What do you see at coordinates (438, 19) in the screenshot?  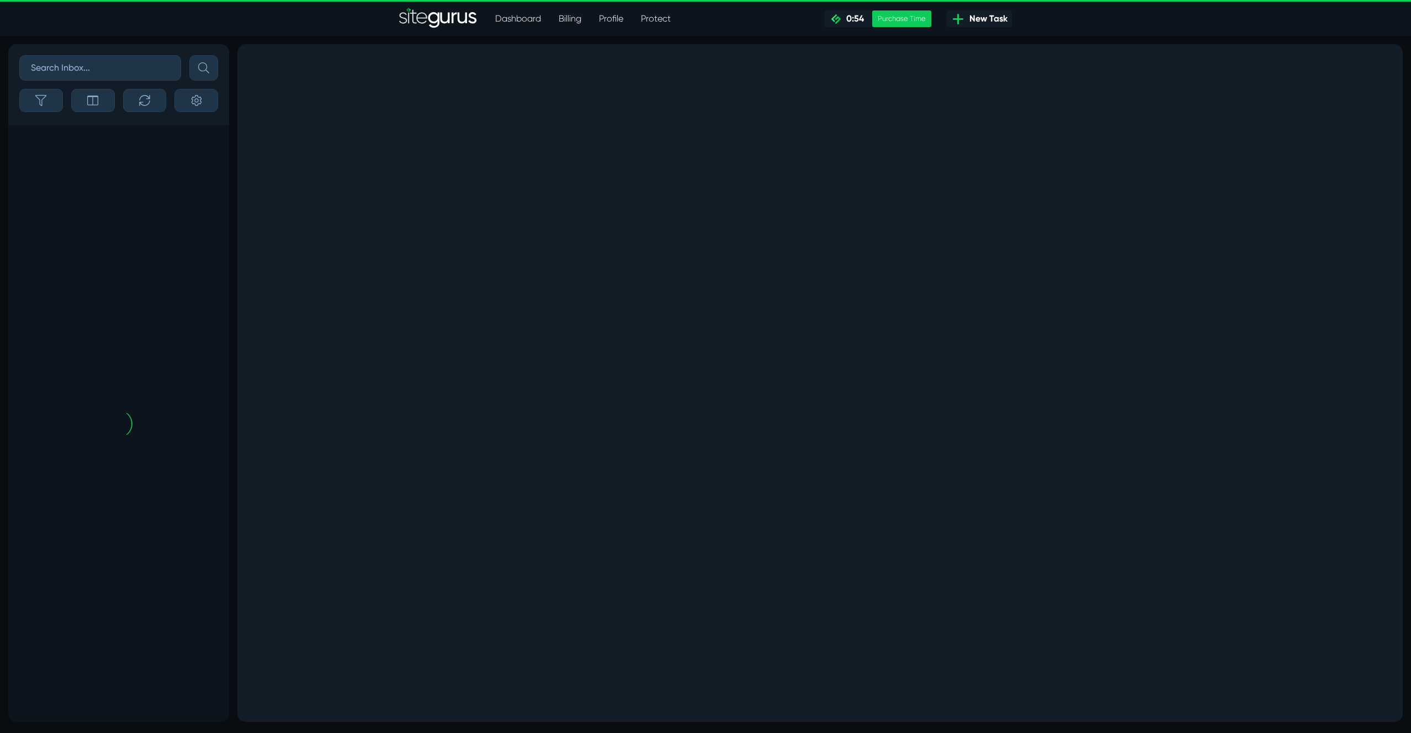 I see `img: Sitegurus Logo` at bounding box center [438, 19].